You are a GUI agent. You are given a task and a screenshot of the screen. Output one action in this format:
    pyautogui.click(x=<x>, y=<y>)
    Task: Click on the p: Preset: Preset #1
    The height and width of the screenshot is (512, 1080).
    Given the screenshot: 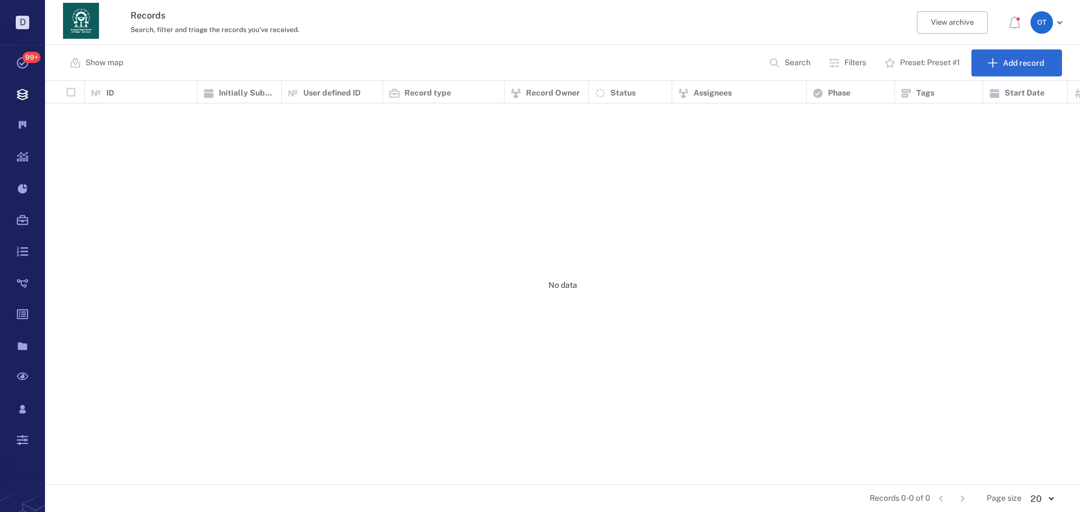 What is the action you would take?
    pyautogui.click(x=930, y=63)
    